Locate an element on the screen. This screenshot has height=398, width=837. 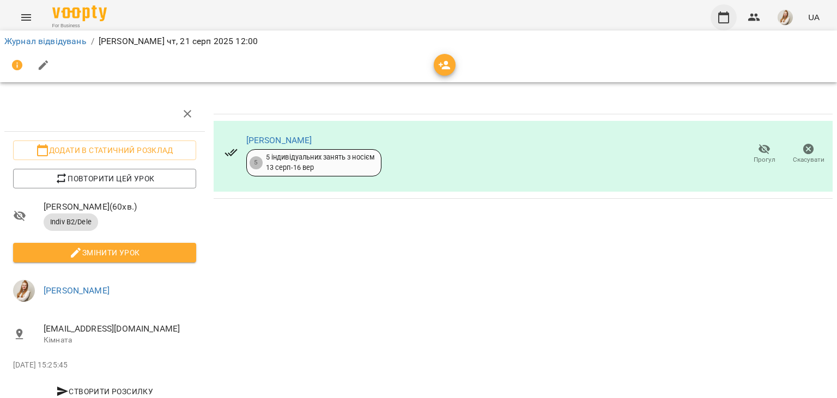
span: Створити розсилку is located at coordinates (105, 392).